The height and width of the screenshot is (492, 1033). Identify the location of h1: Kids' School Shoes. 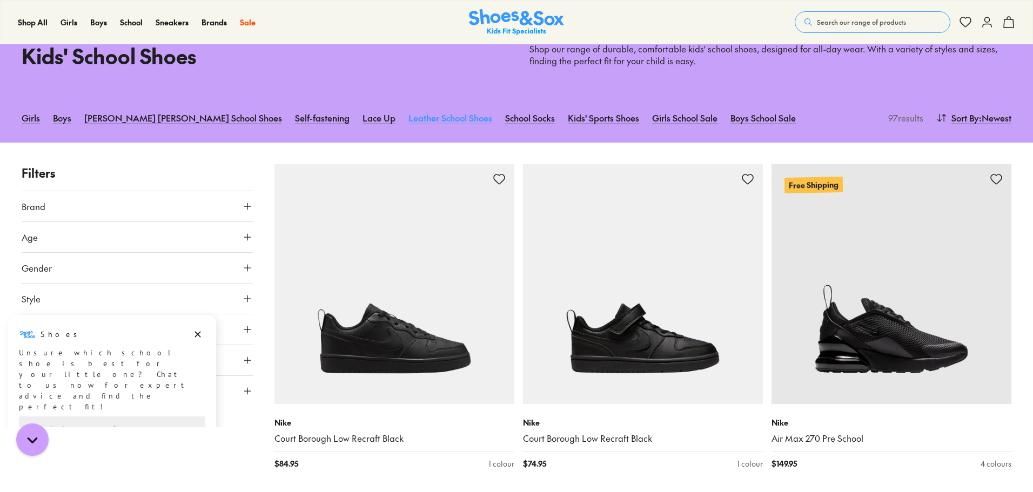
(262, 56).